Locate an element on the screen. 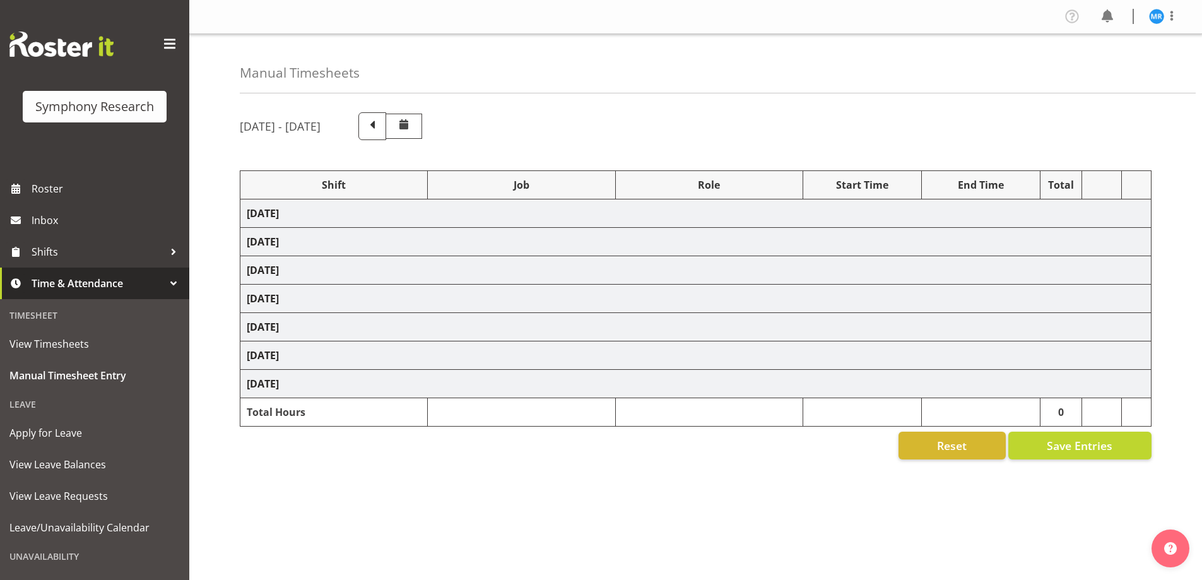  span: Apply for Leave is located at coordinates (95, 433).